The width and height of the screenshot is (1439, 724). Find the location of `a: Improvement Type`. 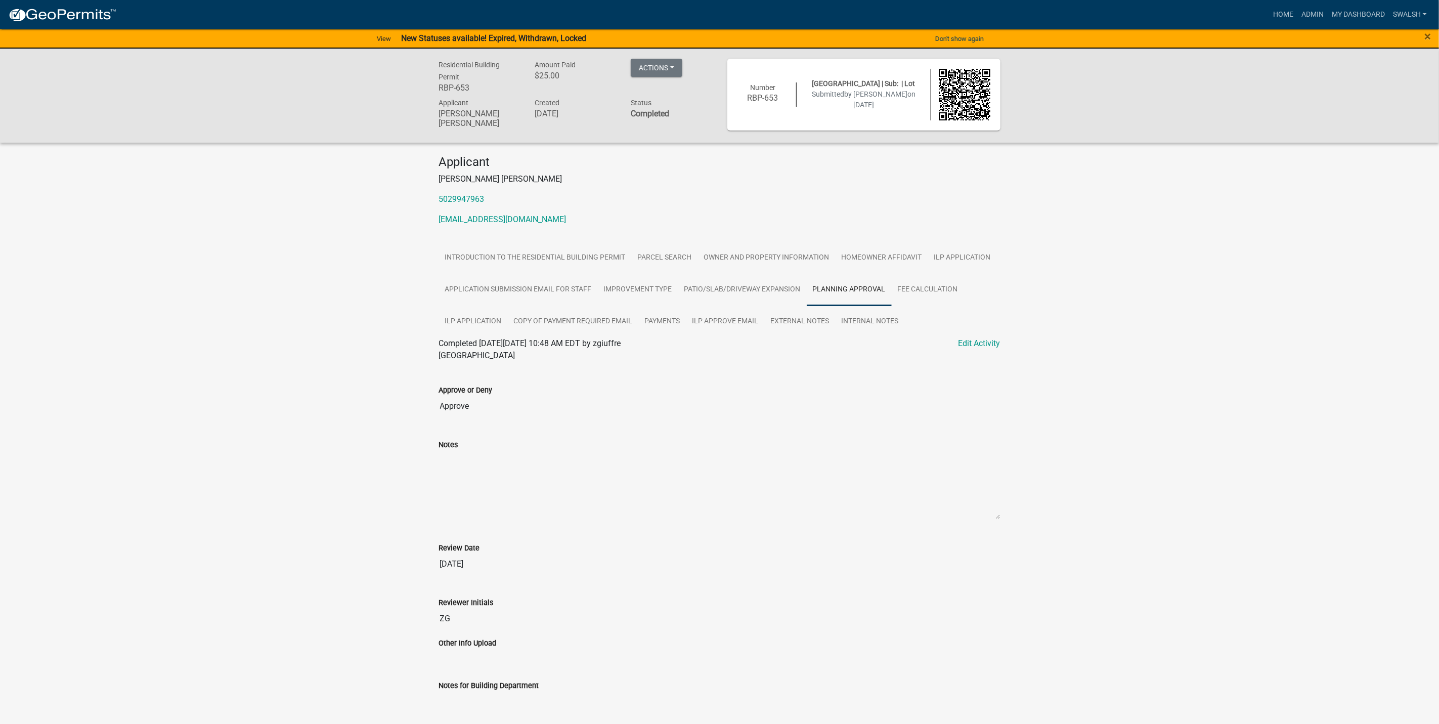

a: Improvement Type is located at coordinates (638, 290).